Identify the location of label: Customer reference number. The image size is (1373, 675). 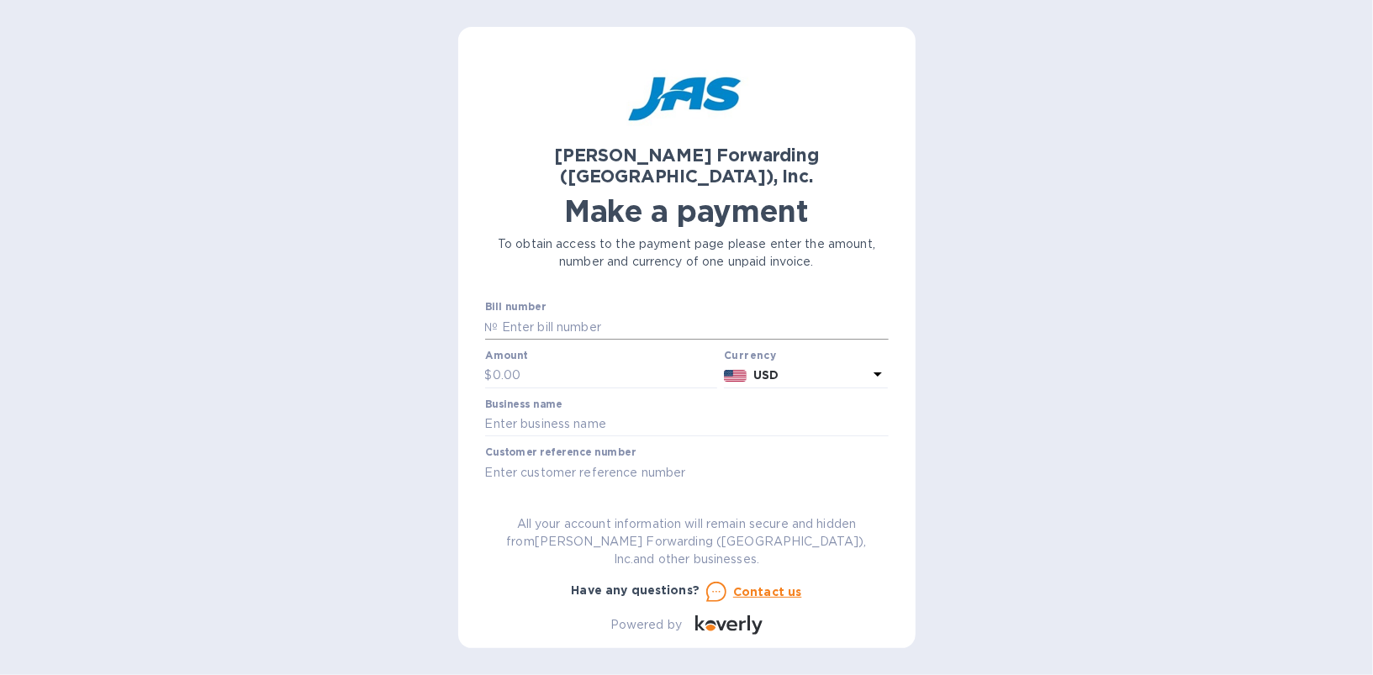
(560, 453).